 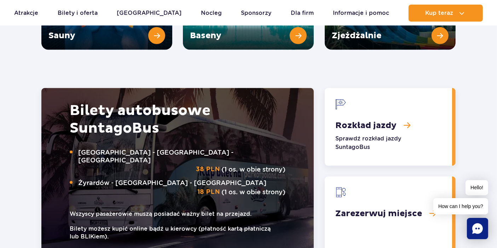 What do you see at coordinates (211, 13) in the screenshot?
I see `a: Nocleg` at bounding box center [211, 13].